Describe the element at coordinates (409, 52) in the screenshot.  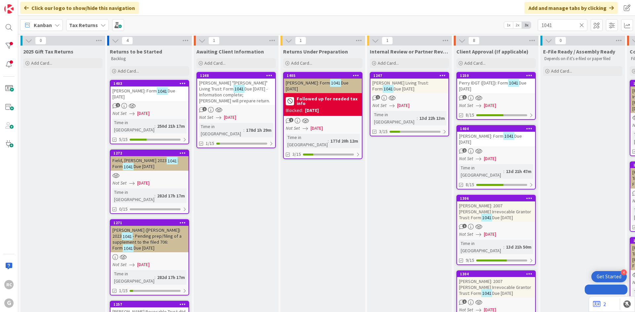
I see `span: Internal Review or Partner Review` at that location.